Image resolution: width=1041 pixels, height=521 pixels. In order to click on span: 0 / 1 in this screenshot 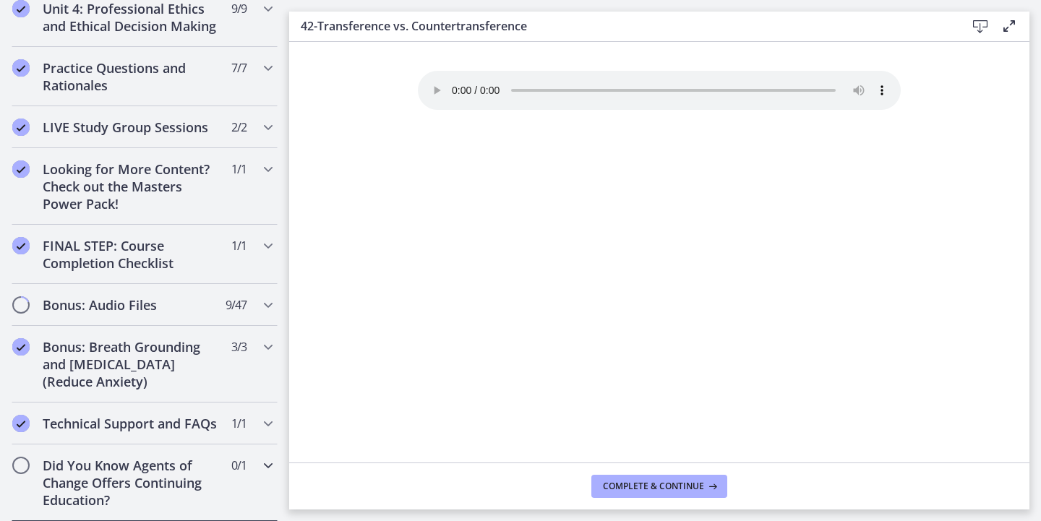, I will do `click(239, 466)`.